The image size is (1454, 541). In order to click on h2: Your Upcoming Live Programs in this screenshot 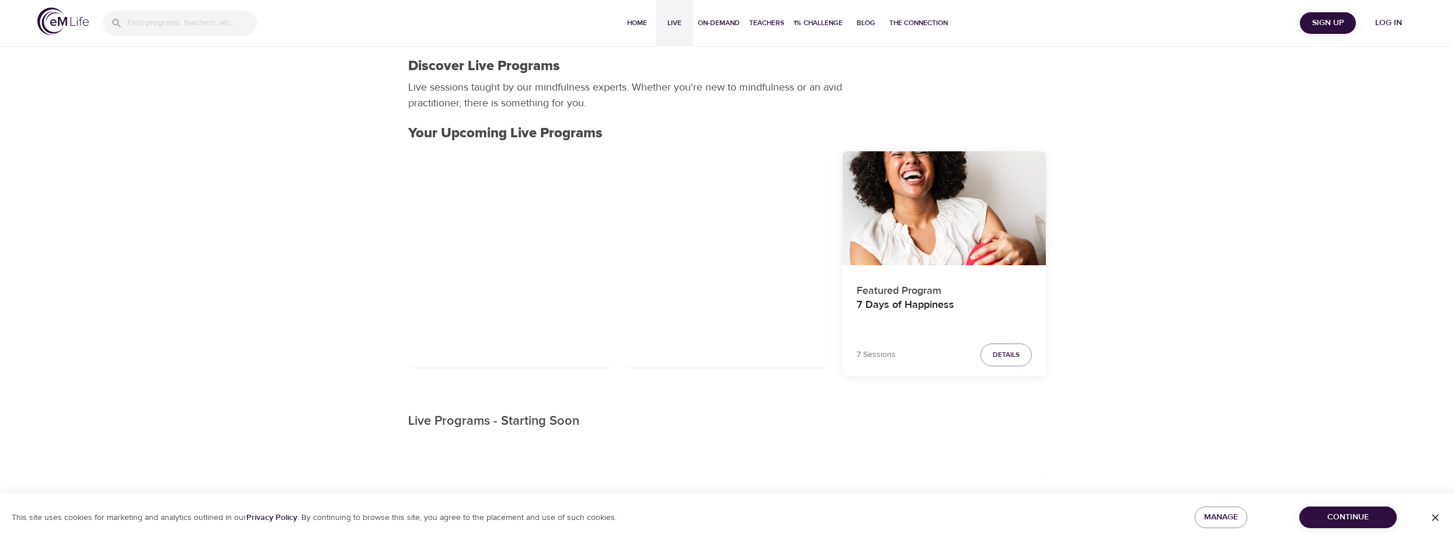, I will do `click(727, 133)`.